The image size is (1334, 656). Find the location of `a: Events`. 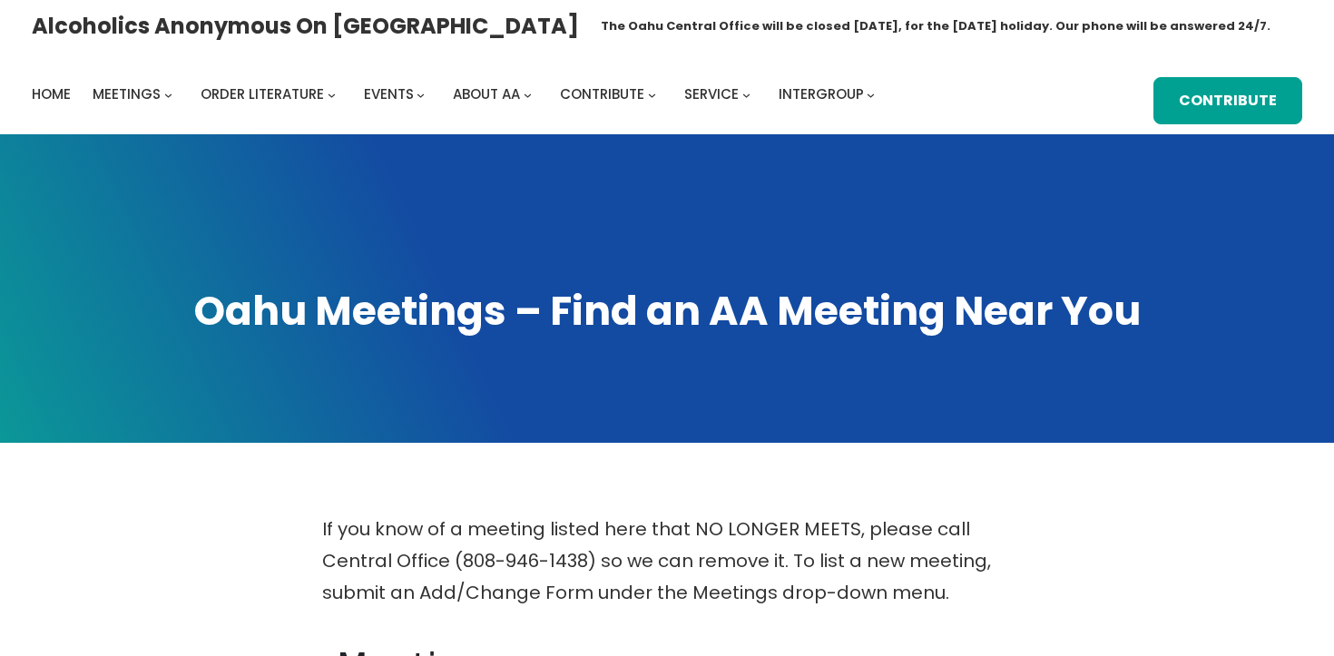

a: Events is located at coordinates (389, 94).